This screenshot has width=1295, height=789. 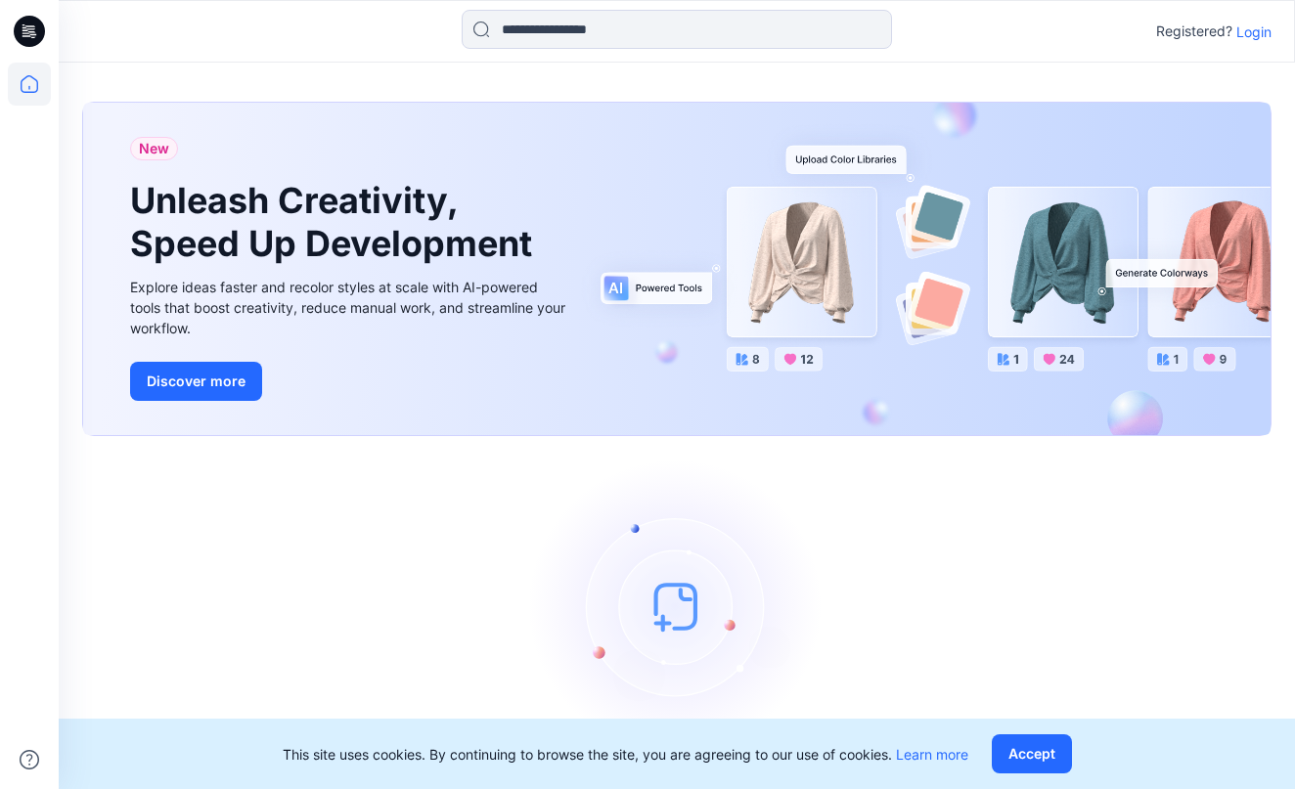 What do you see at coordinates (677, 606) in the screenshot?
I see `img: empty-state-image.svg` at bounding box center [677, 606].